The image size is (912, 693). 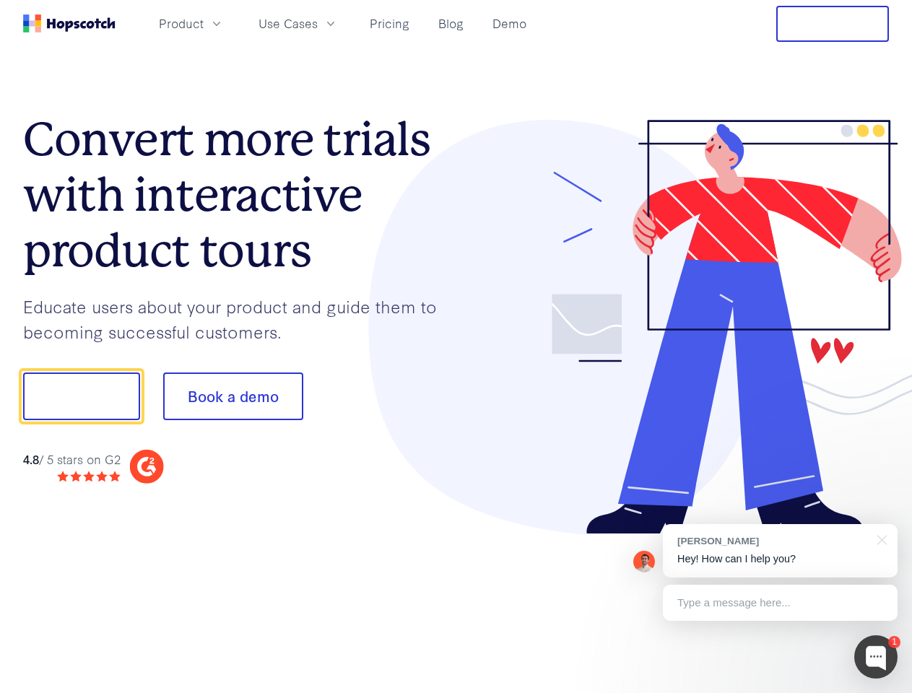 I want to click on div: Type a message here..., so click(x=780, y=603).